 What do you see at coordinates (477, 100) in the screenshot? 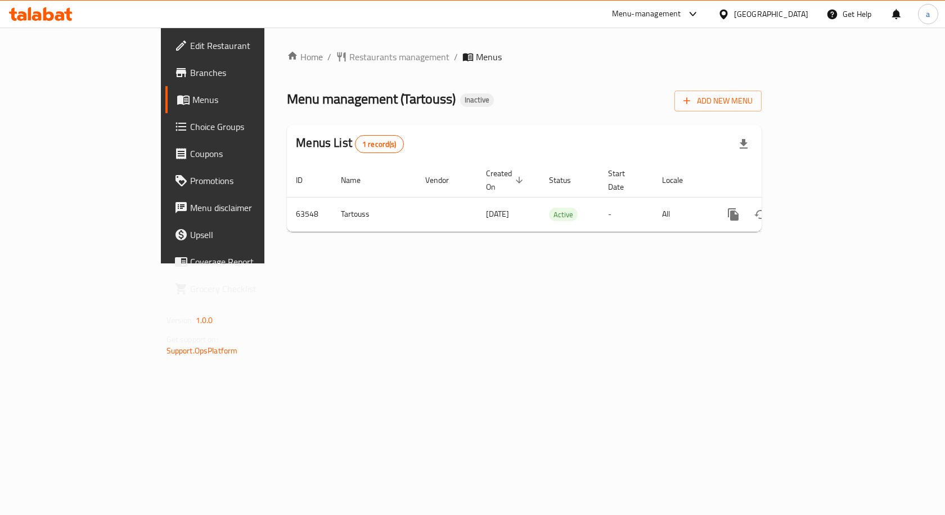
I see `span: Inactive` at bounding box center [477, 100].